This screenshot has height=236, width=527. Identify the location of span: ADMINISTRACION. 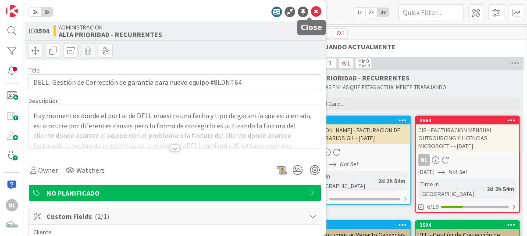
(111, 27).